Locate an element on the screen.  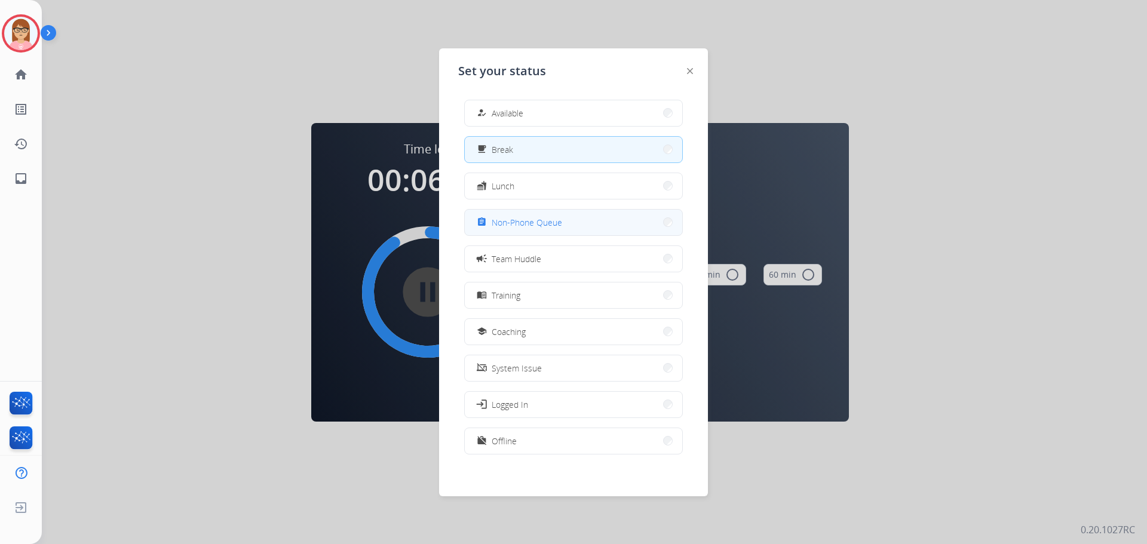
span: Training is located at coordinates (506, 295).